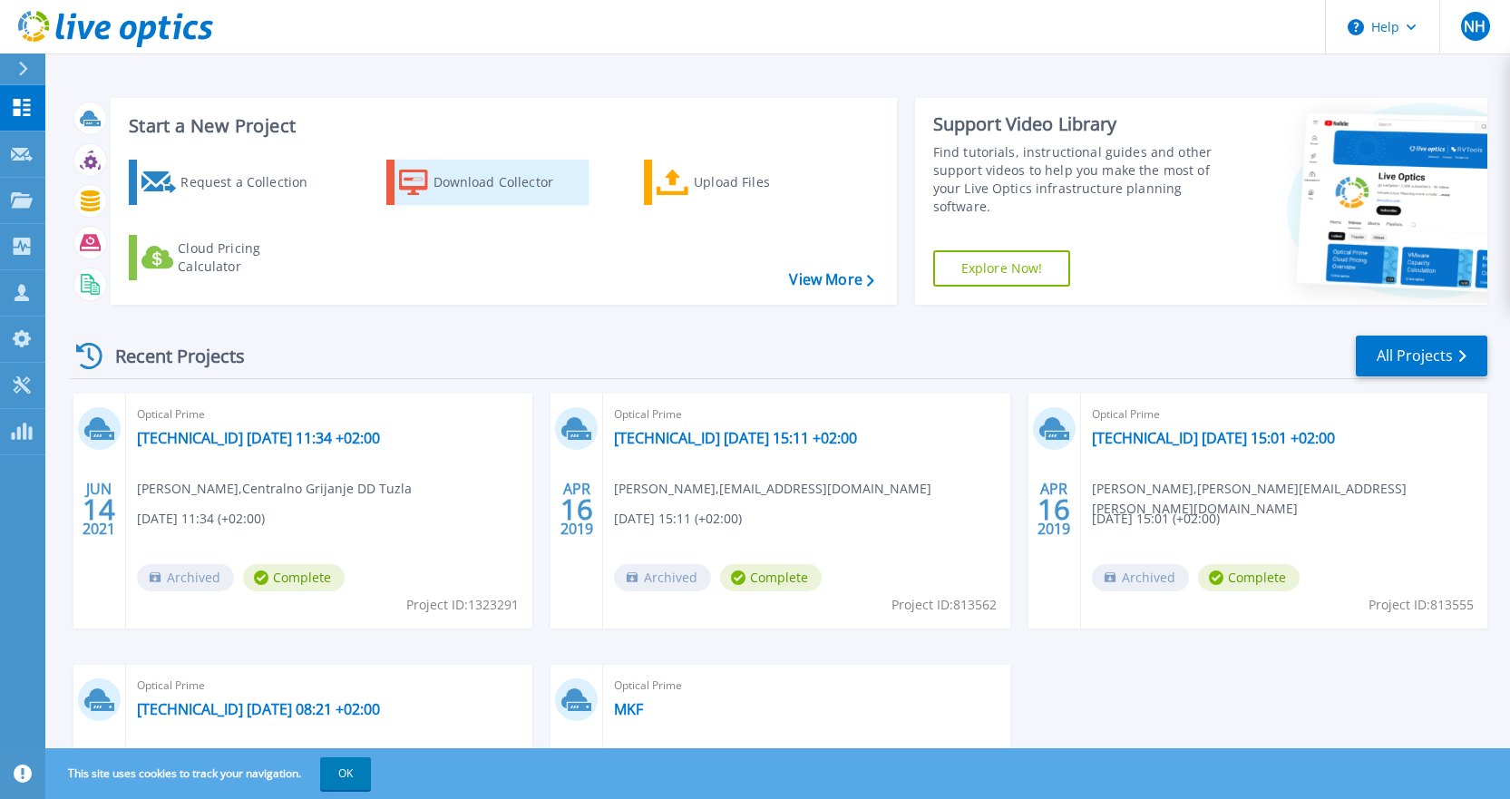  Describe the element at coordinates (1421, 355) in the screenshot. I see `a: All Projects` at that location.